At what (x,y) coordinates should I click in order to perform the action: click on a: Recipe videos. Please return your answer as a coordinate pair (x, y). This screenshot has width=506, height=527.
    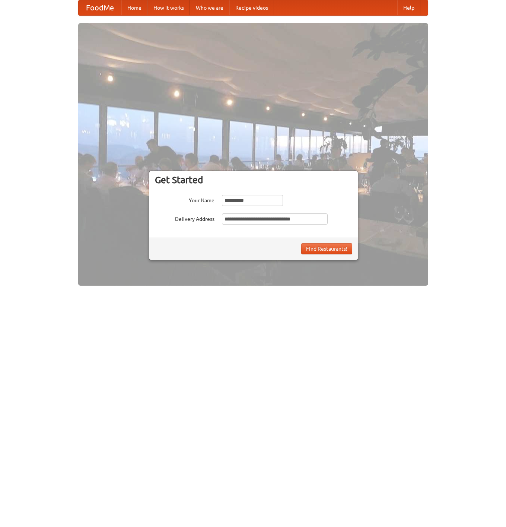
    Looking at the image, I should click on (252, 8).